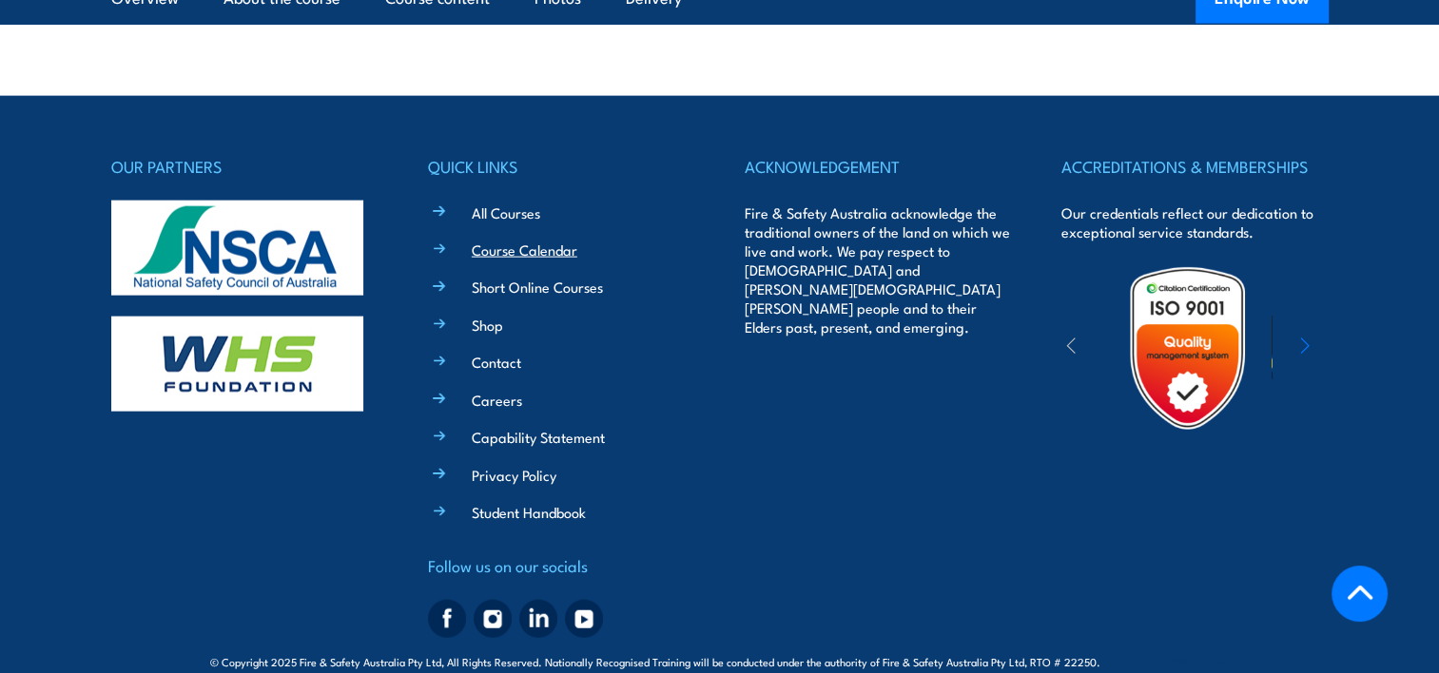 Image resolution: width=1439 pixels, height=673 pixels. Describe the element at coordinates (719, 661) in the screenshot. I see `span: © Copyright 2025 Fire & Safety Australia Pty Ltd, All Rights Reserved. Nationally Recognised Trai...` at that location.